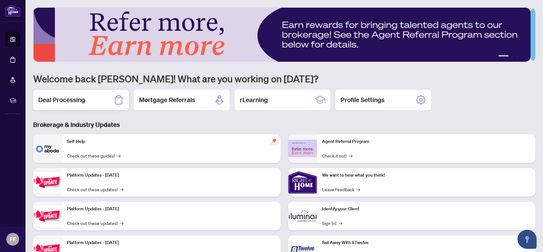  Describe the element at coordinates (362, 100) in the screenshot. I see `h2: Profile Settings` at that location.